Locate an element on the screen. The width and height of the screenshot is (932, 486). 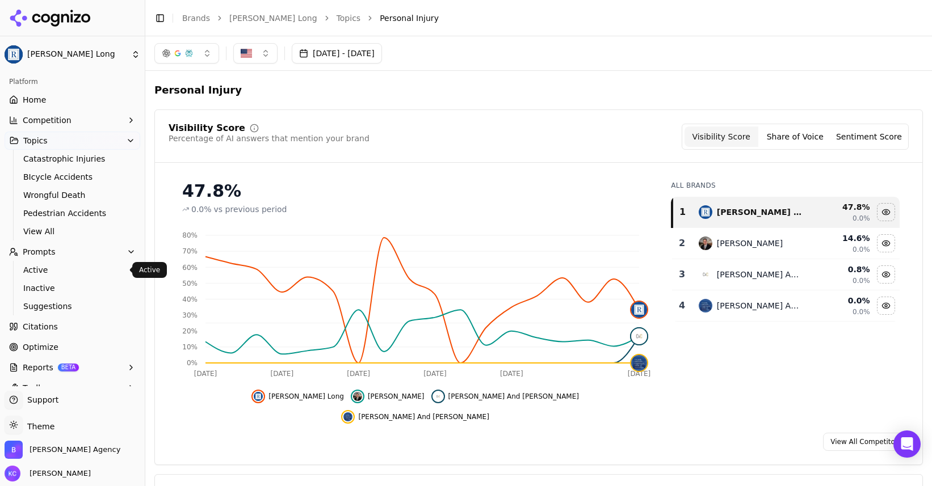
button: Topics is located at coordinates (72, 141).